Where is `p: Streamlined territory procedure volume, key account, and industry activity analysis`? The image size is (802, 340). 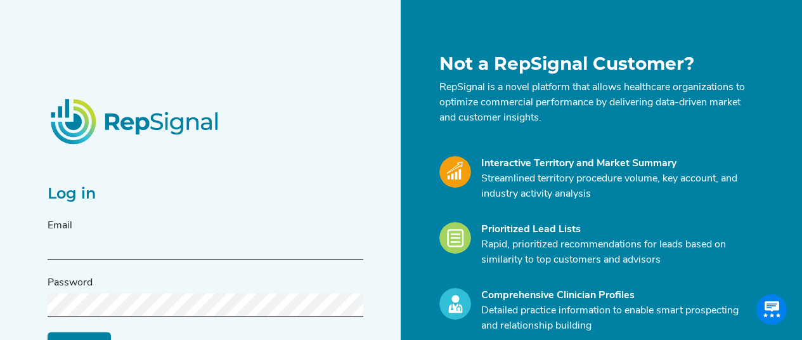
p: Streamlined territory procedure volume, key account, and industry activity analysis is located at coordinates (614, 186).